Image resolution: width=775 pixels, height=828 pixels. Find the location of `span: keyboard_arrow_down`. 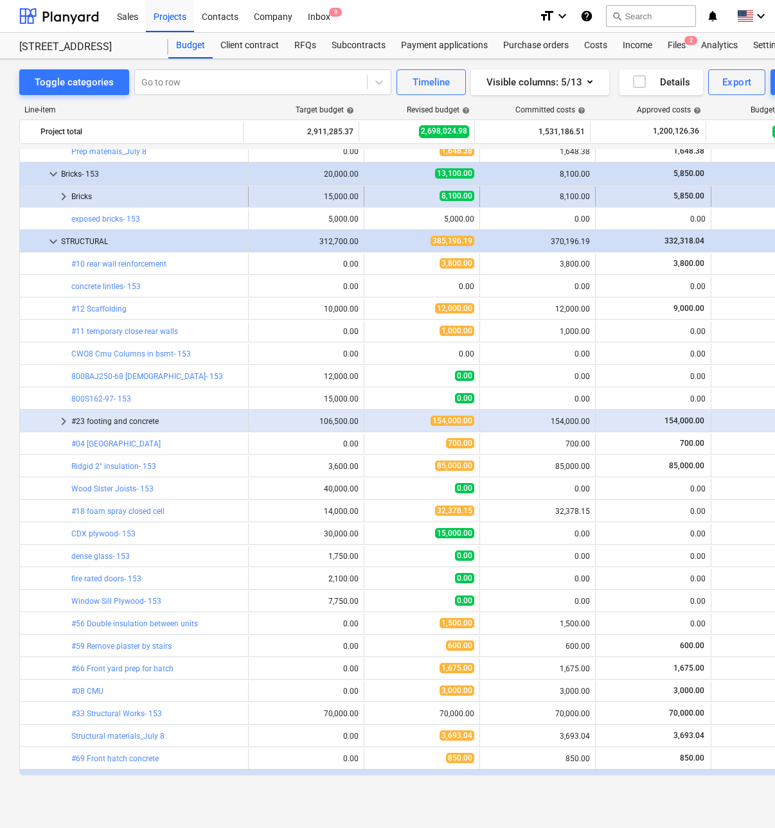

span: keyboard_arrow_down is located at coordinates (53, 241).